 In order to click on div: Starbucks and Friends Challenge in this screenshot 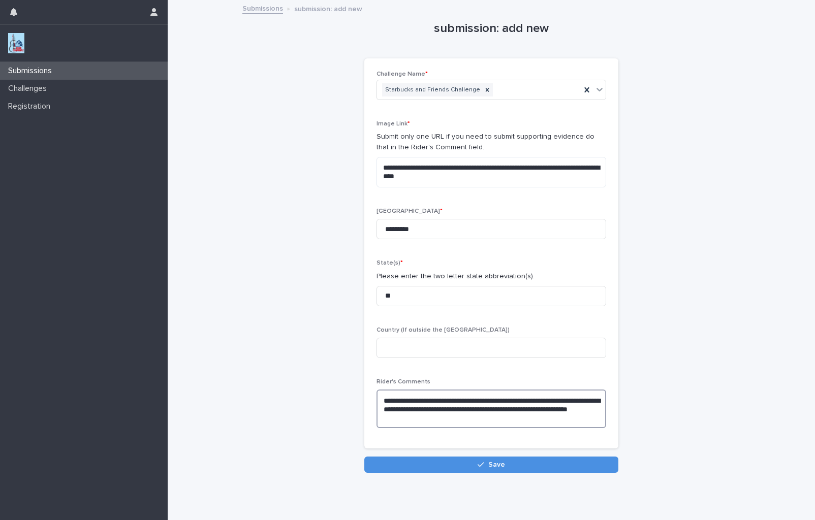, I will do `click(432, 90)`.